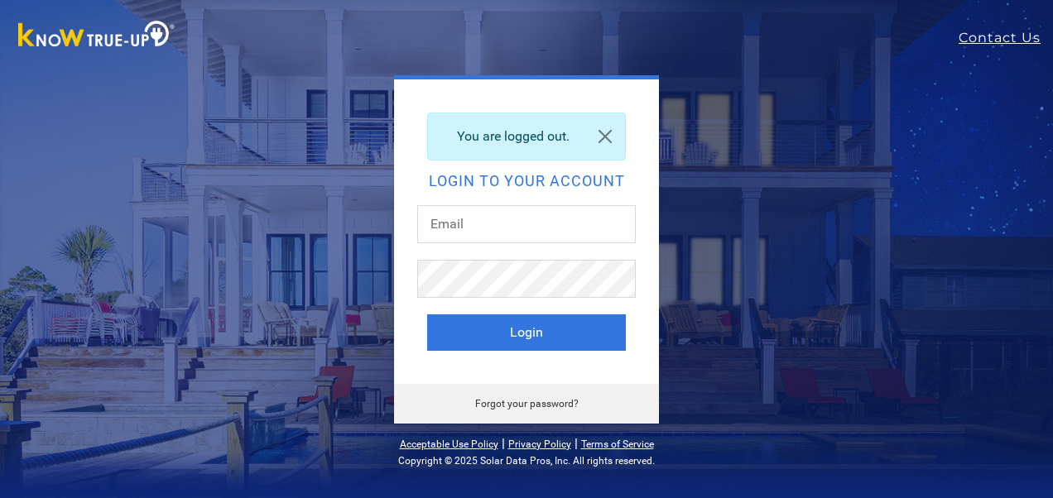 The image size is (1053, 498). What do you see at coordinates (1006, 38) in the screenshot?
I see `a: Contact Us` at bounding box center [1006, 38].